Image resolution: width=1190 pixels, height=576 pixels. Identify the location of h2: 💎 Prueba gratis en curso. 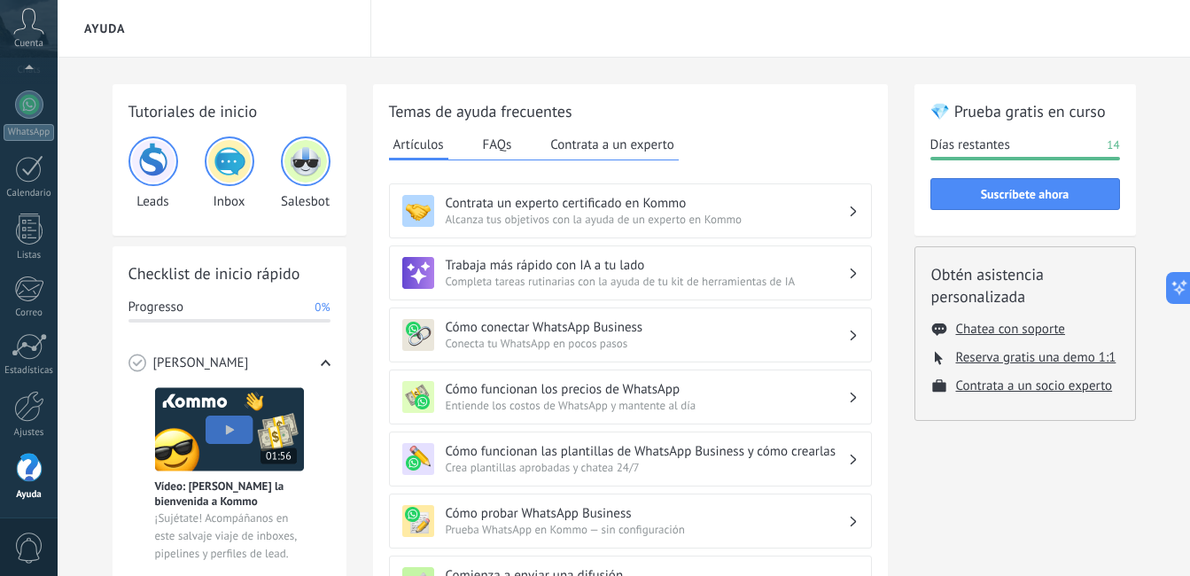
(1025, 111).